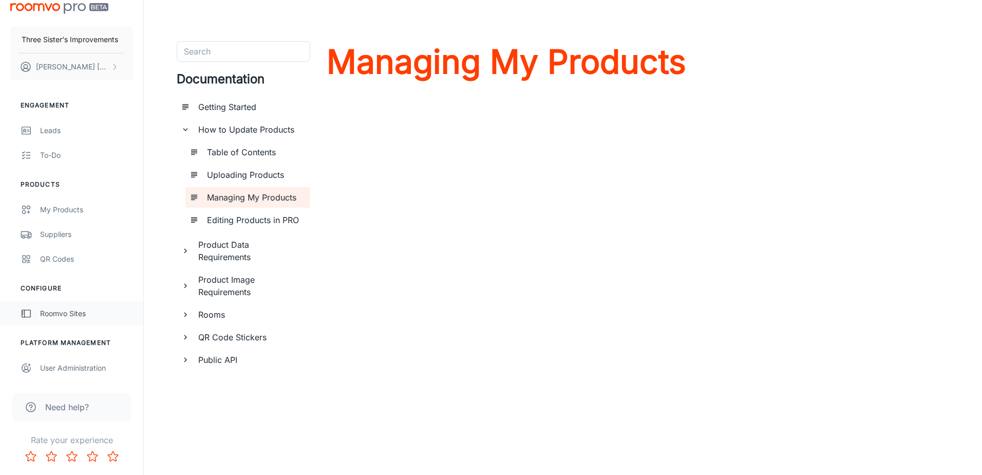  Describe the element at coordinates (86, 234) in the screenshot. I see `div: Suppliers` at that location.